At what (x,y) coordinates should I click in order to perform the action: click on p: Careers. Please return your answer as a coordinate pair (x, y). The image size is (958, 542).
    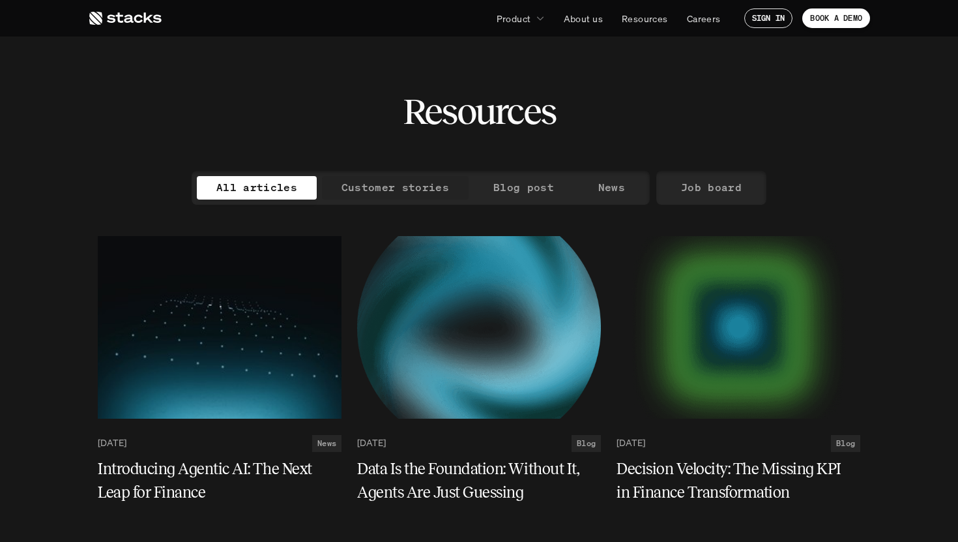
    Looking at the image, I should click on (704, 18).